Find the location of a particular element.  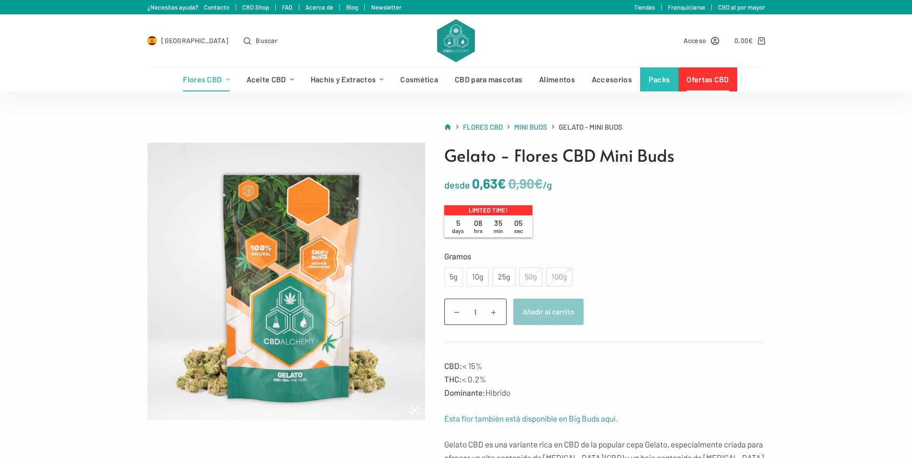

a: Acerca de is located at coordinates (319, 7).